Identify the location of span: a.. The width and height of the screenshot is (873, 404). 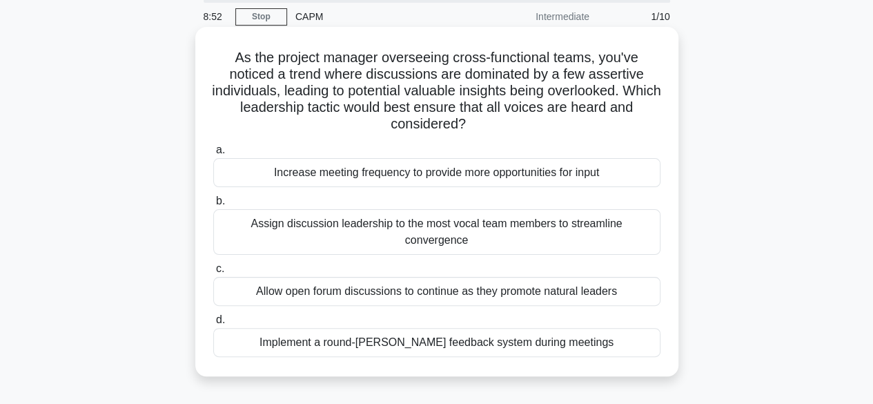
(220, 149).